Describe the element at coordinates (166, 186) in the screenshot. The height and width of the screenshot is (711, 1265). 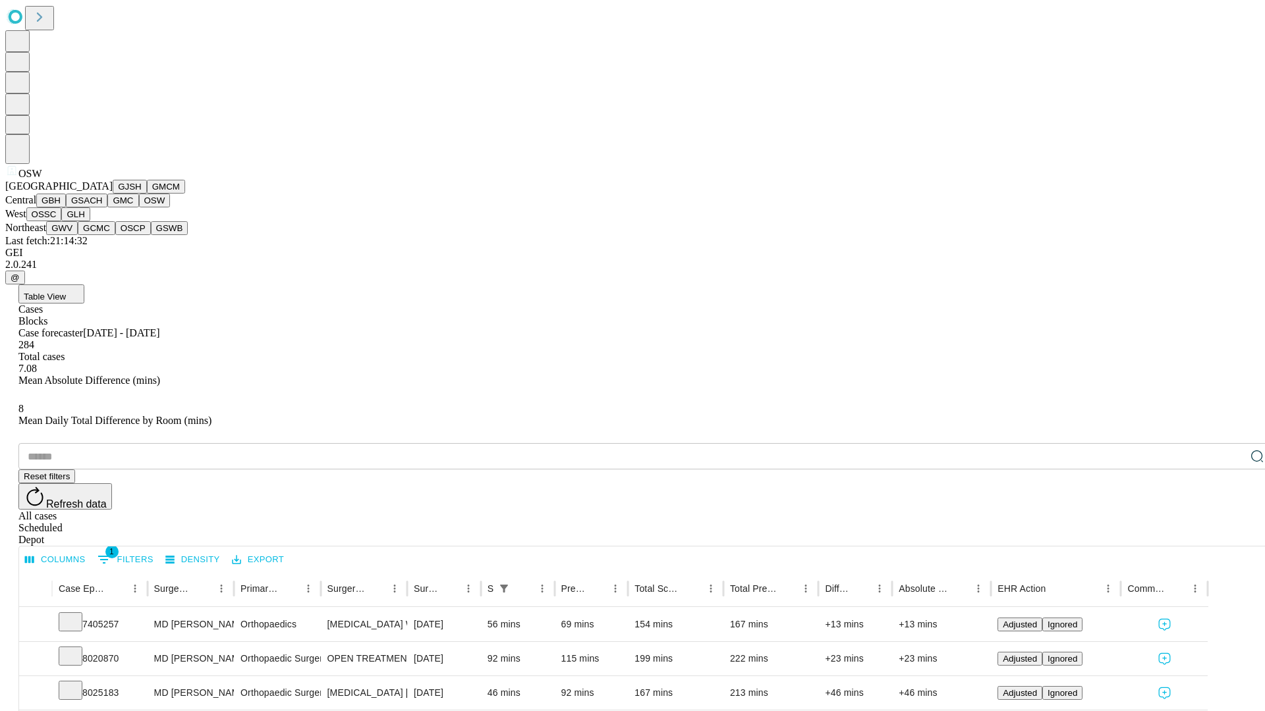
I see `button: GMCM` at that location.